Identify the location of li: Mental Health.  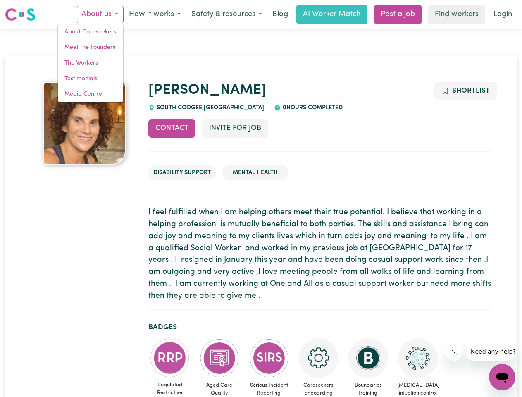
(255, 173).